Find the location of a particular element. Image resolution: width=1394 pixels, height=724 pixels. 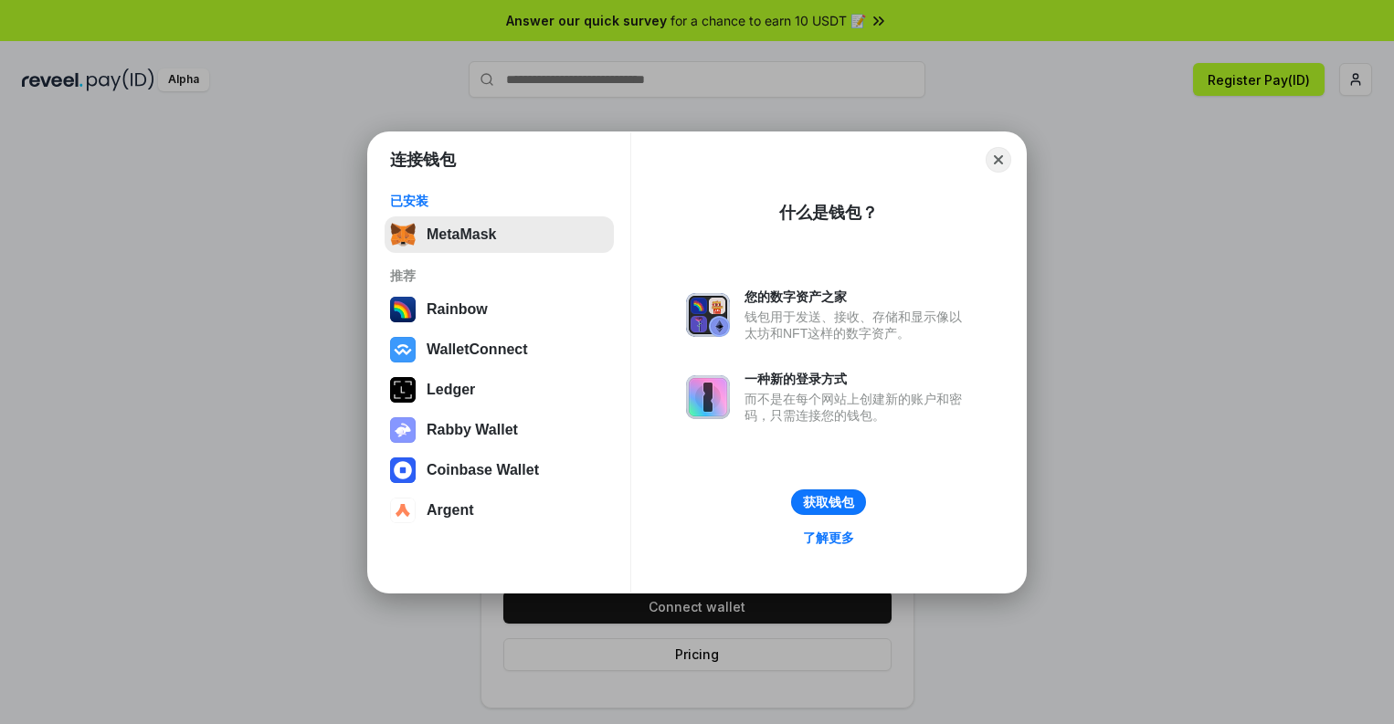

div: Rabby Wallet is located at coordinates (472, 430).